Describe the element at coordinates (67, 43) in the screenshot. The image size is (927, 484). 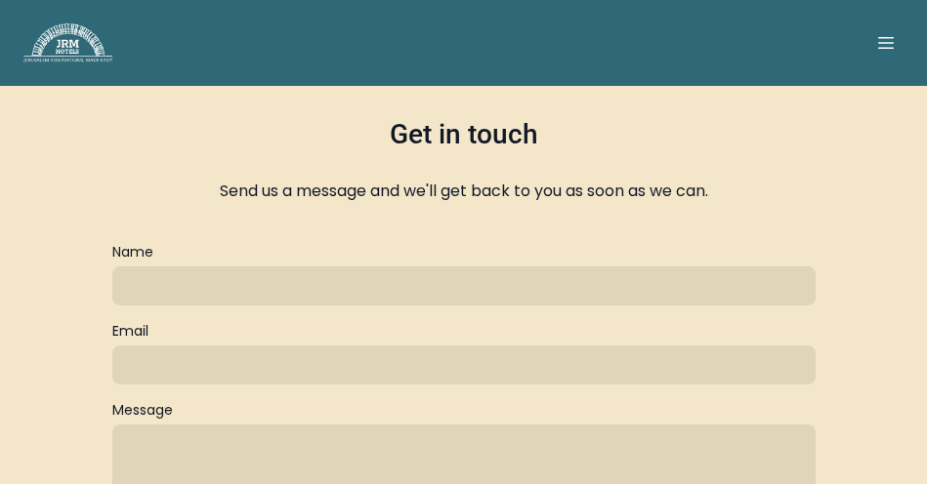
I see `img: JRM Hotels` at that location.